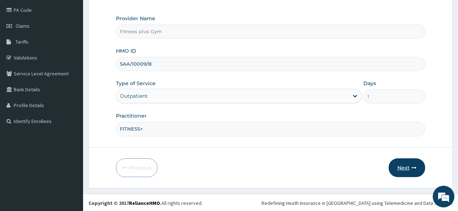 The width and height of the screenshot is (458, 211). Describe the element at coordinates (21, 45) in the screenshot. I see `img: d_794563401_company_1708531726252_794563401` at that location.